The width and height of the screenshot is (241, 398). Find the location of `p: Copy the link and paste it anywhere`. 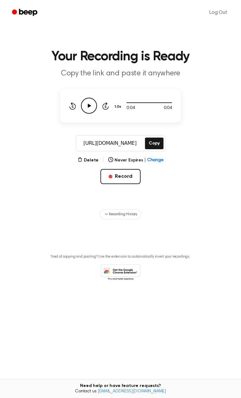

p: Copy the link and paste it anywhere is located at coordinates (121, 74).